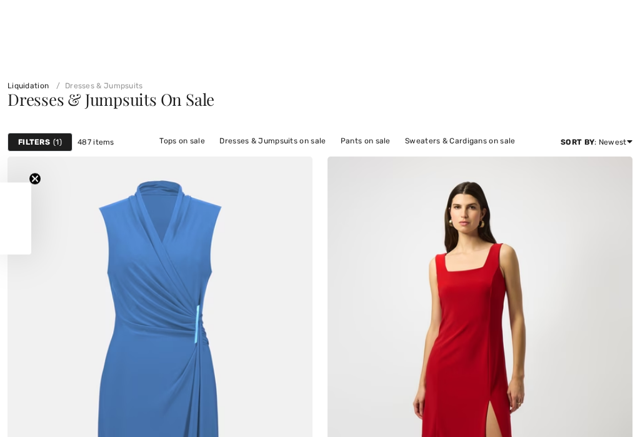 Image resolution: width=640 pixels, height=437 pixels. What do you see at coordinates (97, 86) in the screenshot?
I see `a: Dresses & Jumpsuits` at bounding box center [97, 86].